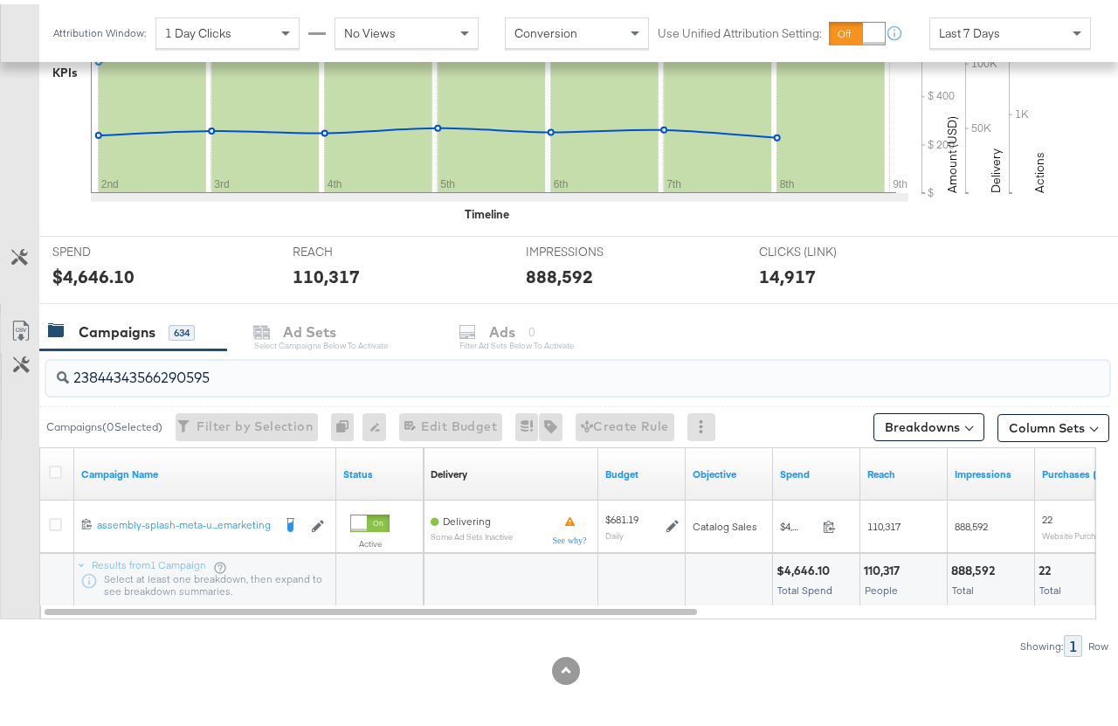 This screenshot has height=726, width=1118. What do you see at coordinates (928, 423) in the screenshot?
I see `button: Breakdowns` at bounding box center [928, 423].